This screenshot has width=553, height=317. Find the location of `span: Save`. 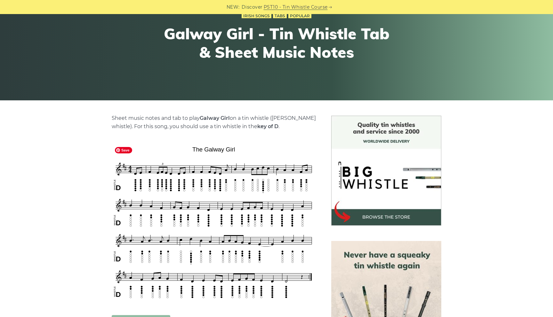

span: Save is located at coordinates (123, 150).